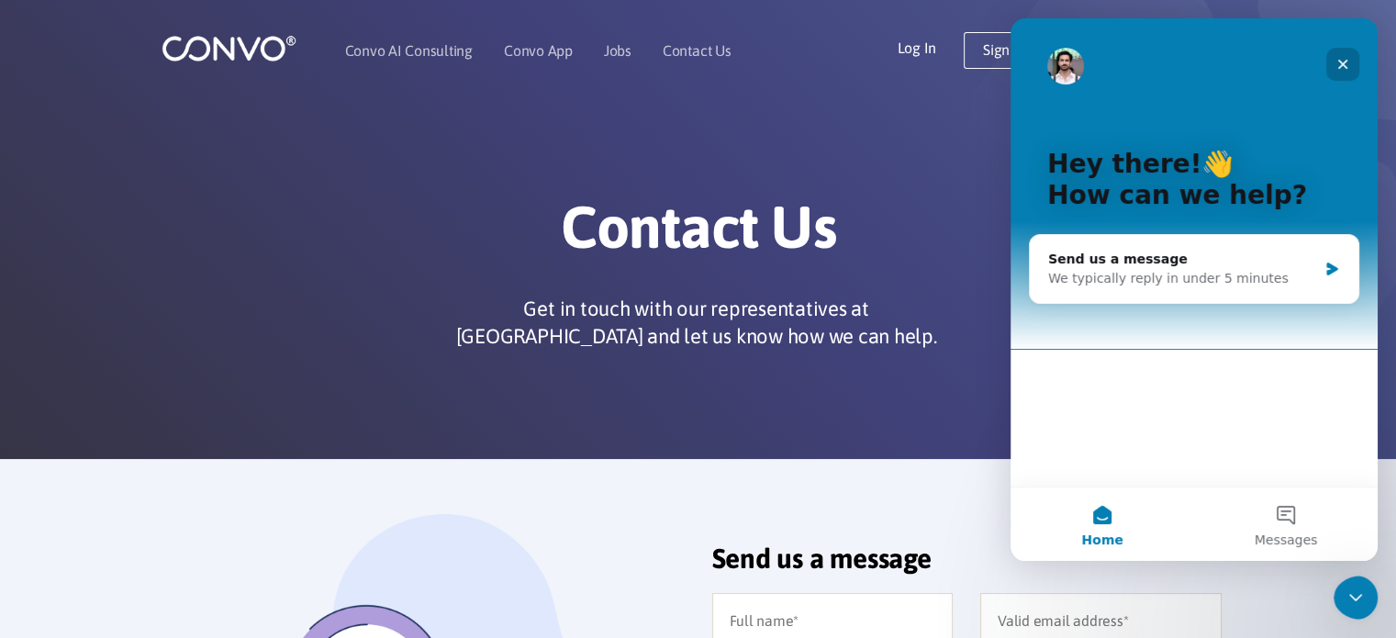 The height and width of the screenshot is (638, 1396). I want to click on span: Home, so click(91, 521).